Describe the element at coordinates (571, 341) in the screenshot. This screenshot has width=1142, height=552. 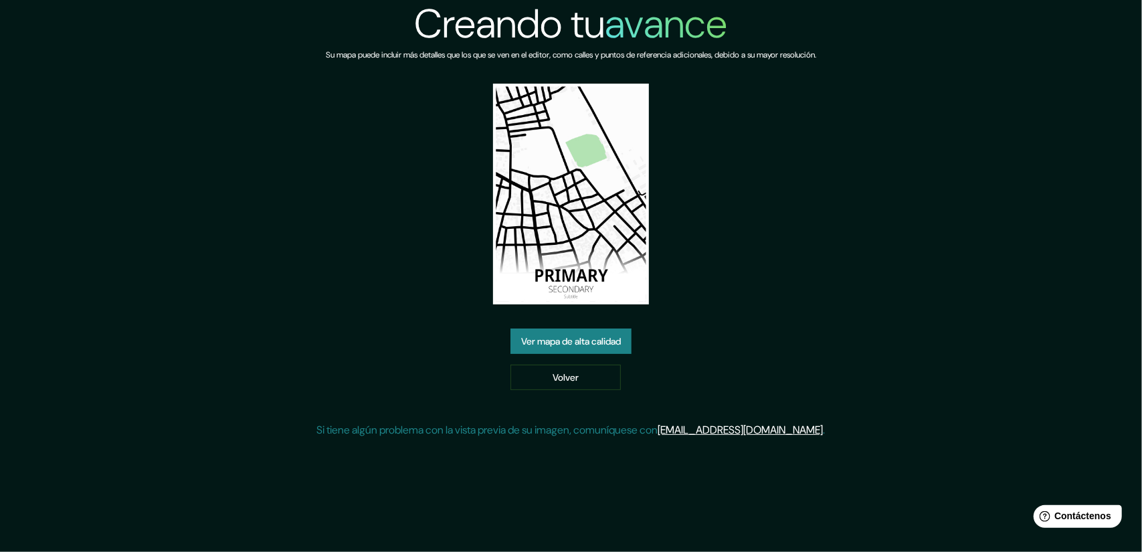
I see `font: Ver mapa de alta calidad` at that location.